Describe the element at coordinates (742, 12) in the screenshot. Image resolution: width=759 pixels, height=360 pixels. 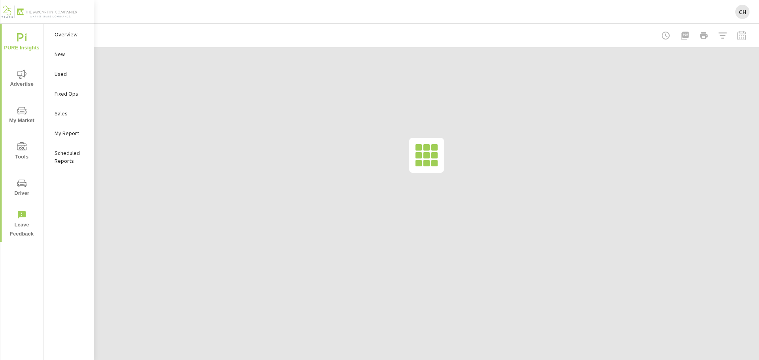
I see `div: CH` at that location.